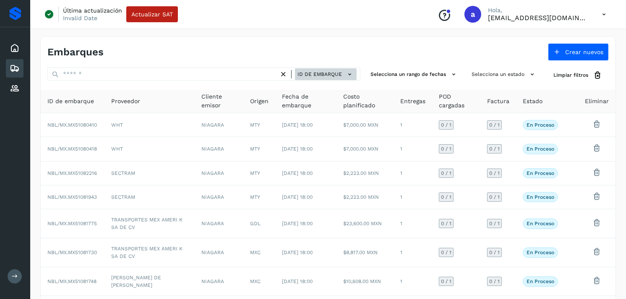 The width and height of the screenshot is (626, 299). I want to click on p: Invalid Date, so click(80, 18).